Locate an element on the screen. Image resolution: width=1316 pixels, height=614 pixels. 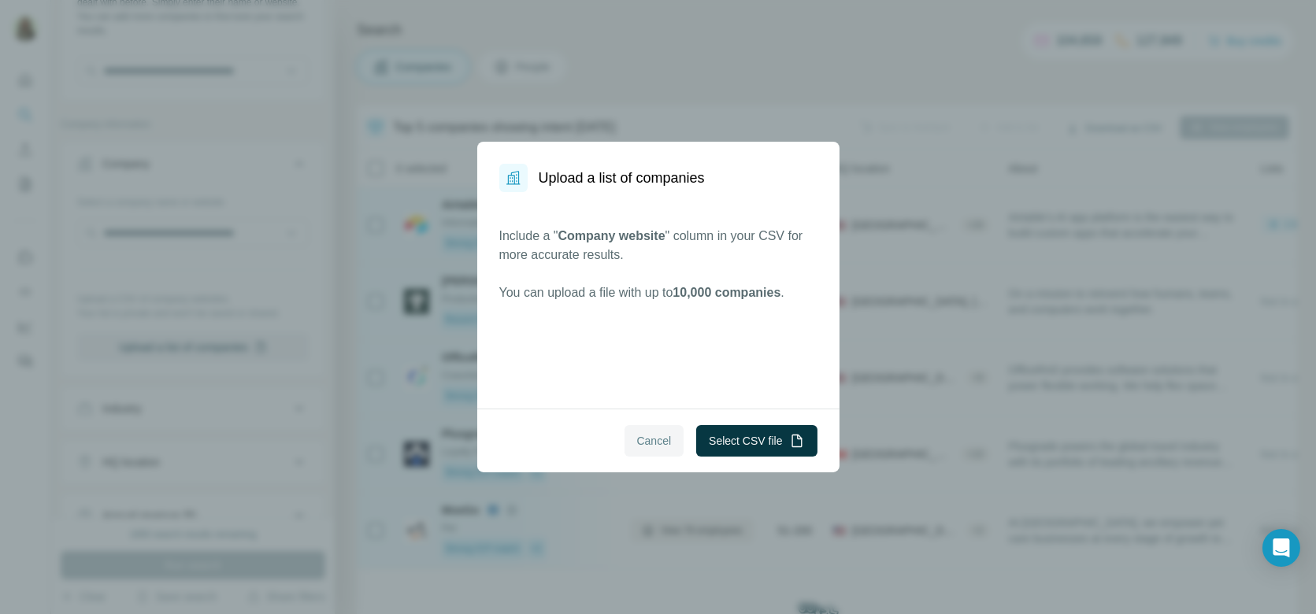
span: Cancel is located at coordinates (654, 441).